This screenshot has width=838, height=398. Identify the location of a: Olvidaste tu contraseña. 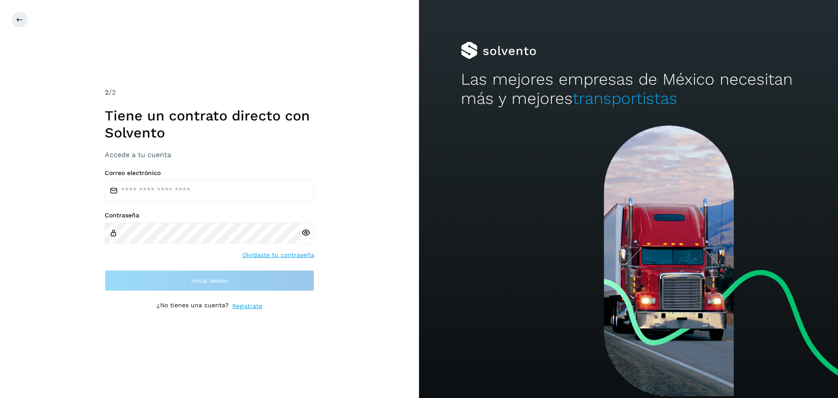
(278, 255).